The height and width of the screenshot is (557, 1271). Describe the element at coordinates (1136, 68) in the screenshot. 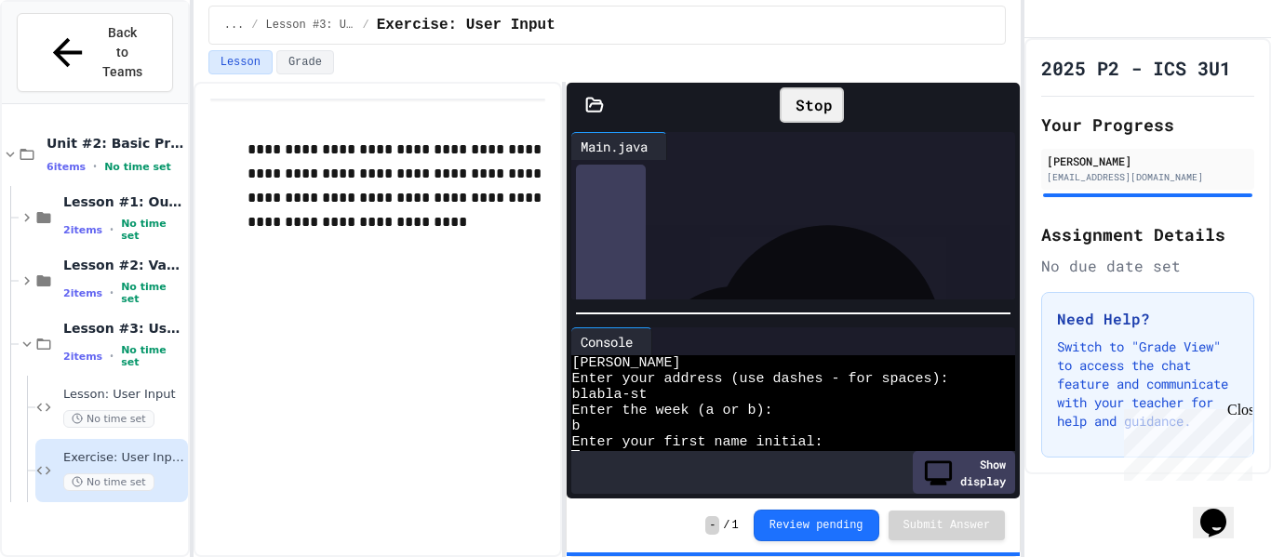

I see `h1: 2025 P2 - ICS 3U1` at that location.